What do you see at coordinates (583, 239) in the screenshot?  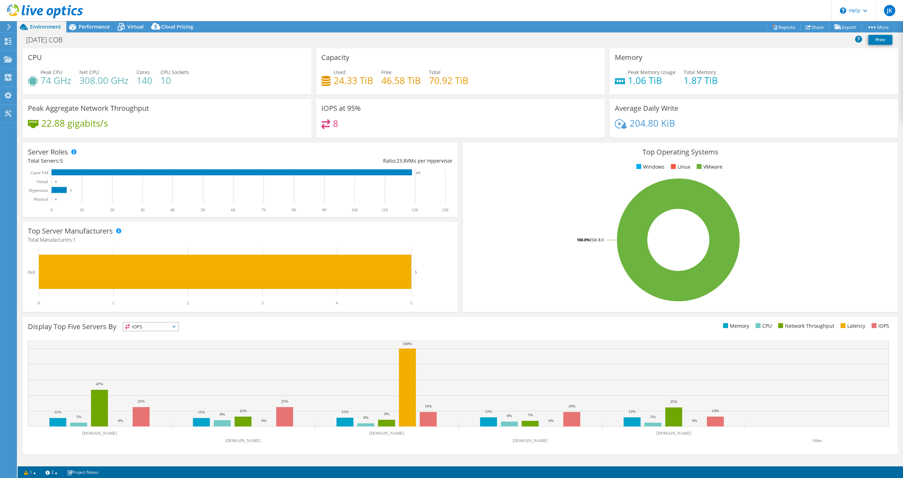 I see `tspan: 100.0%` at bounding box center [583, 239].